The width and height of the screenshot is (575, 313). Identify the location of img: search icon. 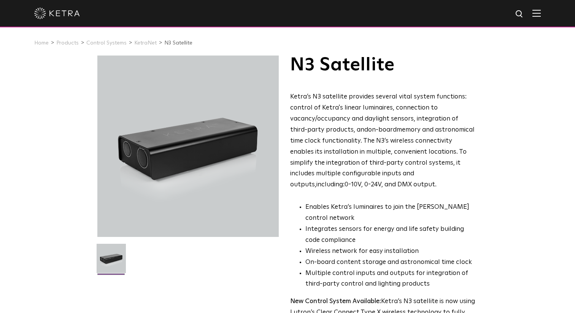
(519, 14).